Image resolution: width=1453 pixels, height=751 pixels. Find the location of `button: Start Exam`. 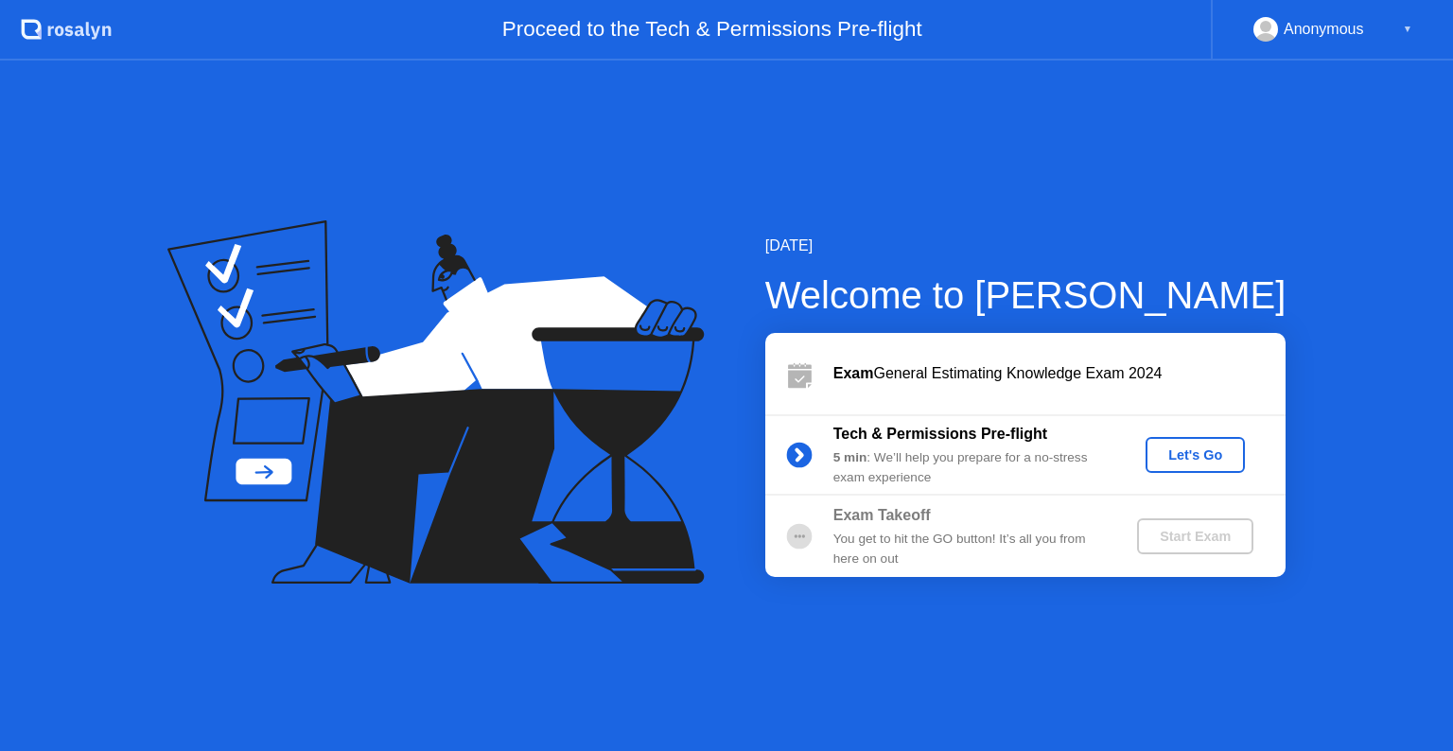

button: Start Exam is located at coordinates (1194, 536).